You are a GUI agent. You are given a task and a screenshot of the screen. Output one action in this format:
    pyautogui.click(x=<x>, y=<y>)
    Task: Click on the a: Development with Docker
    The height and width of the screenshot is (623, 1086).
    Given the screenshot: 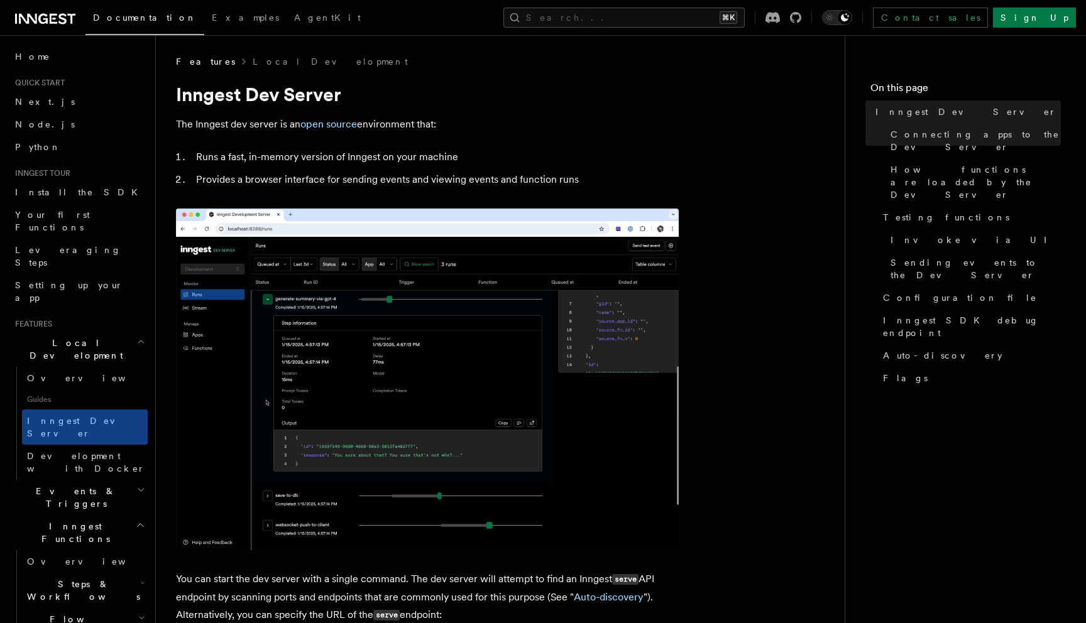 What is the action you would take?
    pyautogui.click(x=85, y=462)
    